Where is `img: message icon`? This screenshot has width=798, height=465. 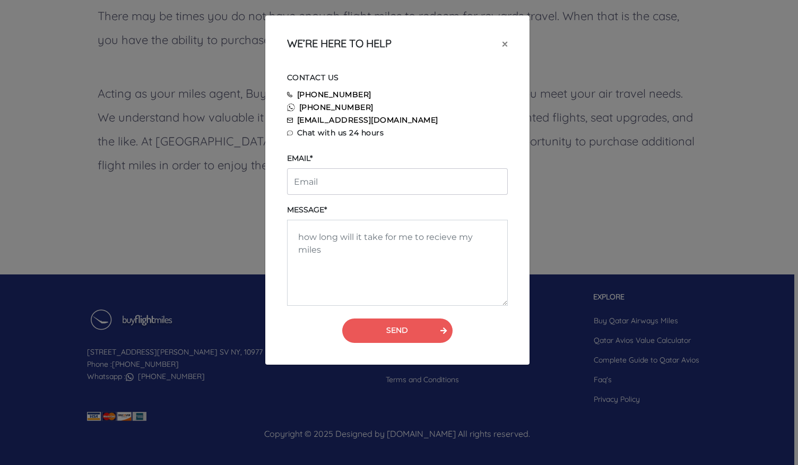 img: message icon is located at coordinates (290, 133).